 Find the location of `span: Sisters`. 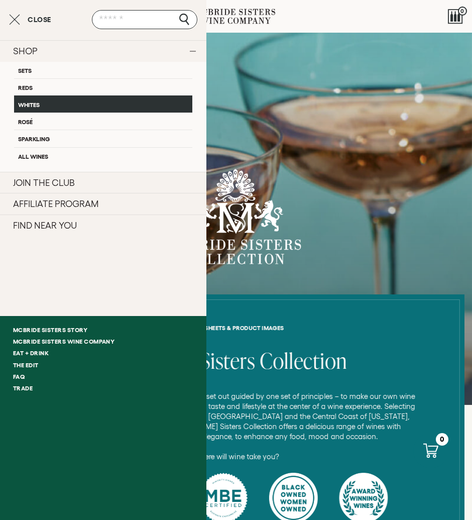

span: Sisters is located at coordinates (228, 360).